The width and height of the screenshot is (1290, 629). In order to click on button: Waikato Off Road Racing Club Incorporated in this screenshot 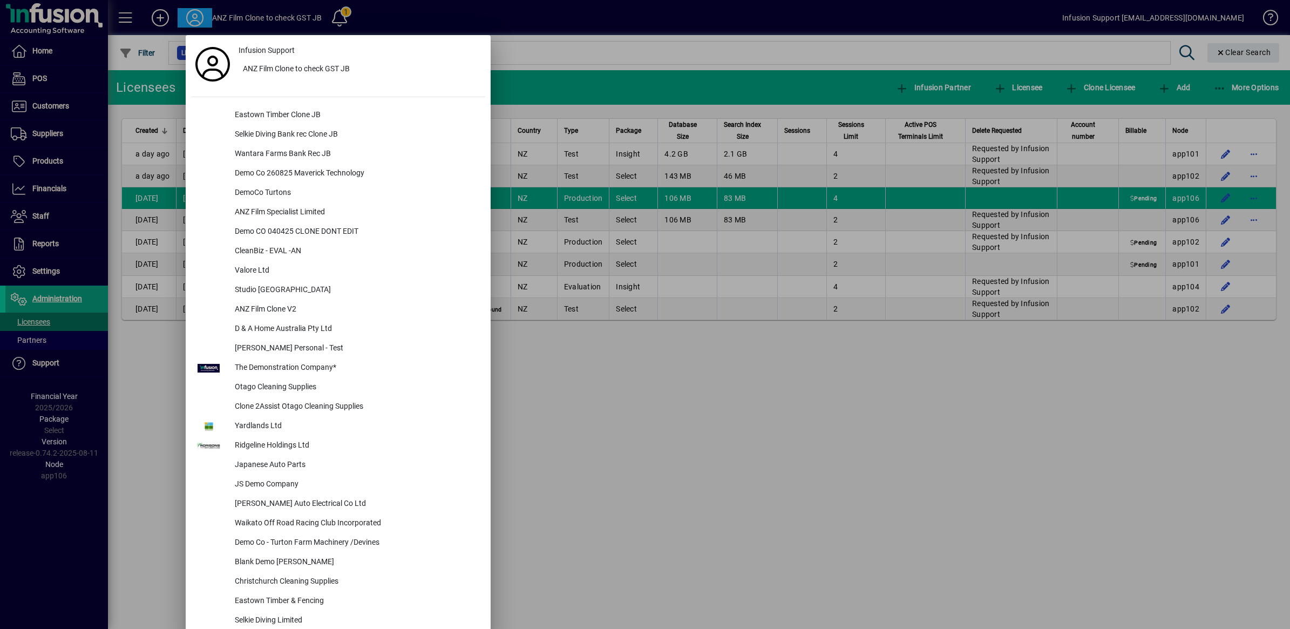, I will do `click(338, 524)`.